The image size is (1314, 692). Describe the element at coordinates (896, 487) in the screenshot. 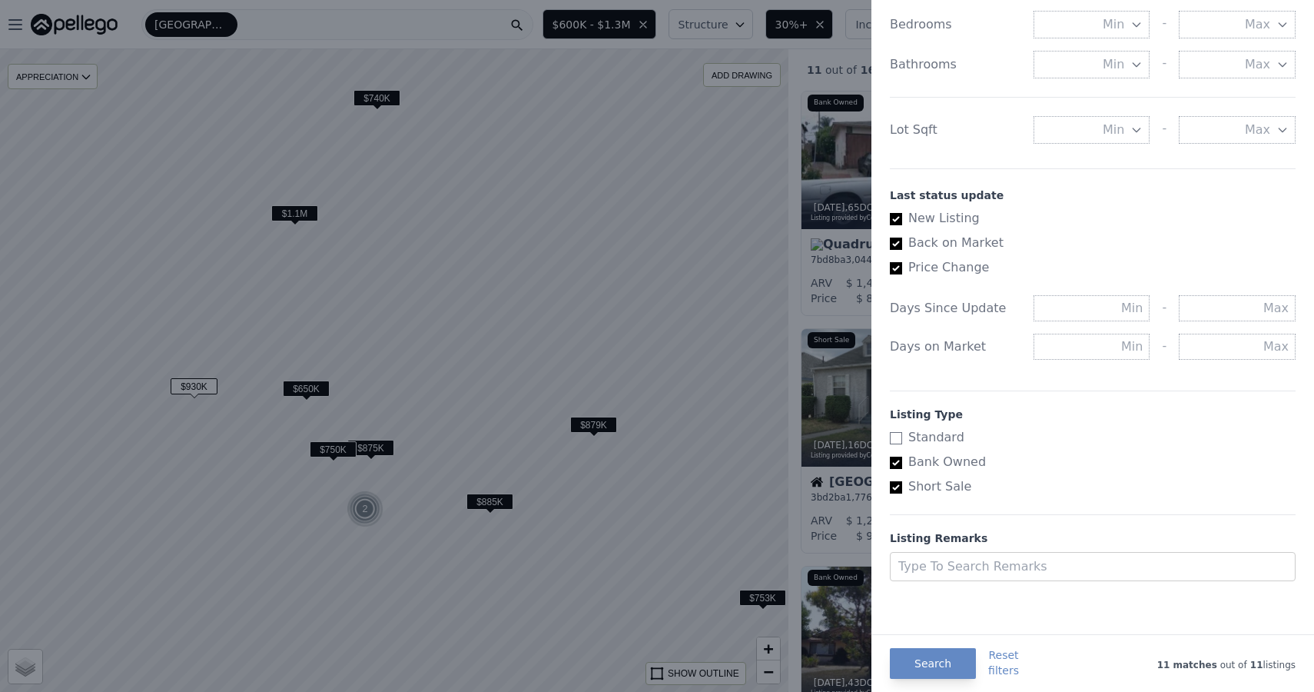

I see `input: Short Sale` at that location.